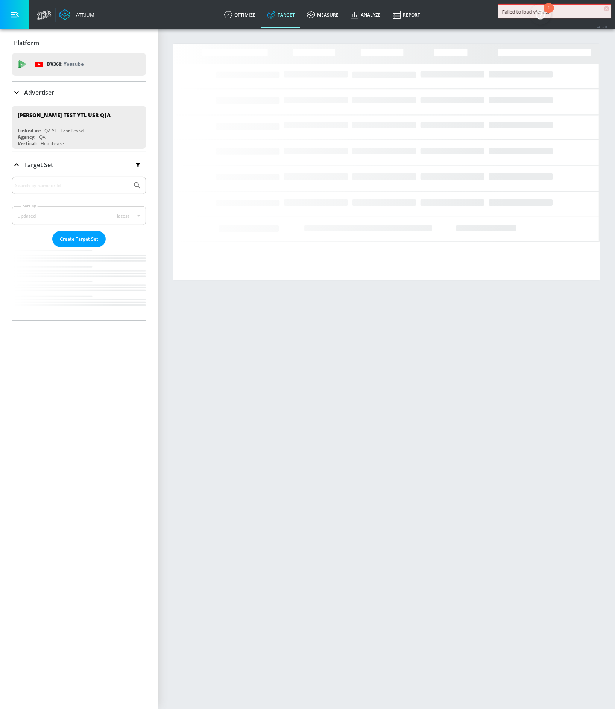  I want to click on a: Atrium, so click(77, 15).